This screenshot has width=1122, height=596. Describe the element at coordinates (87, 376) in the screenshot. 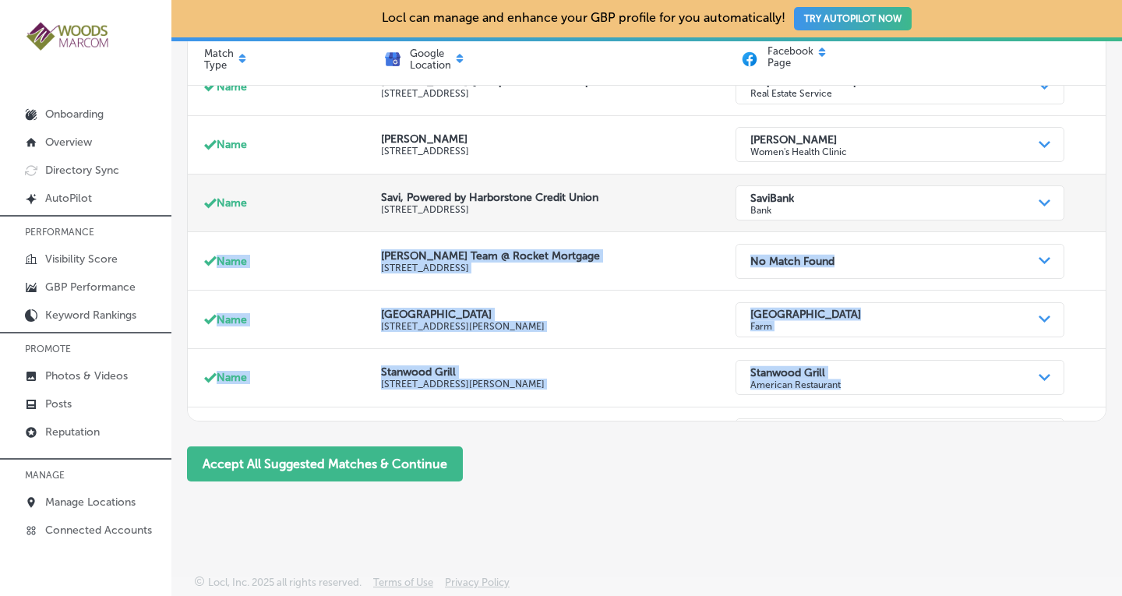

I see `p: Photos & Videos` at that location.